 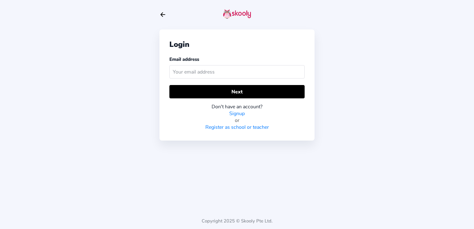 I want to click on button: arrow back outline, so click(x=163, y=15).